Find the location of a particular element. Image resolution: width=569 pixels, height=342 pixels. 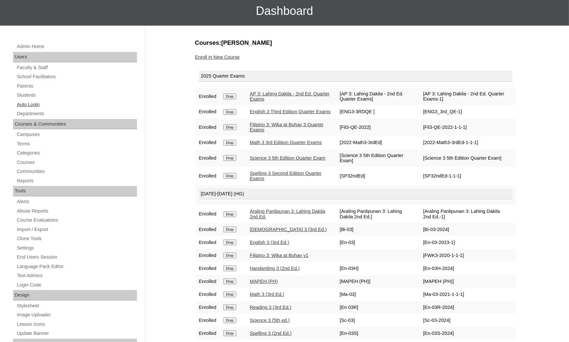

td: [En-03H] is located at coordinates (378, 269).